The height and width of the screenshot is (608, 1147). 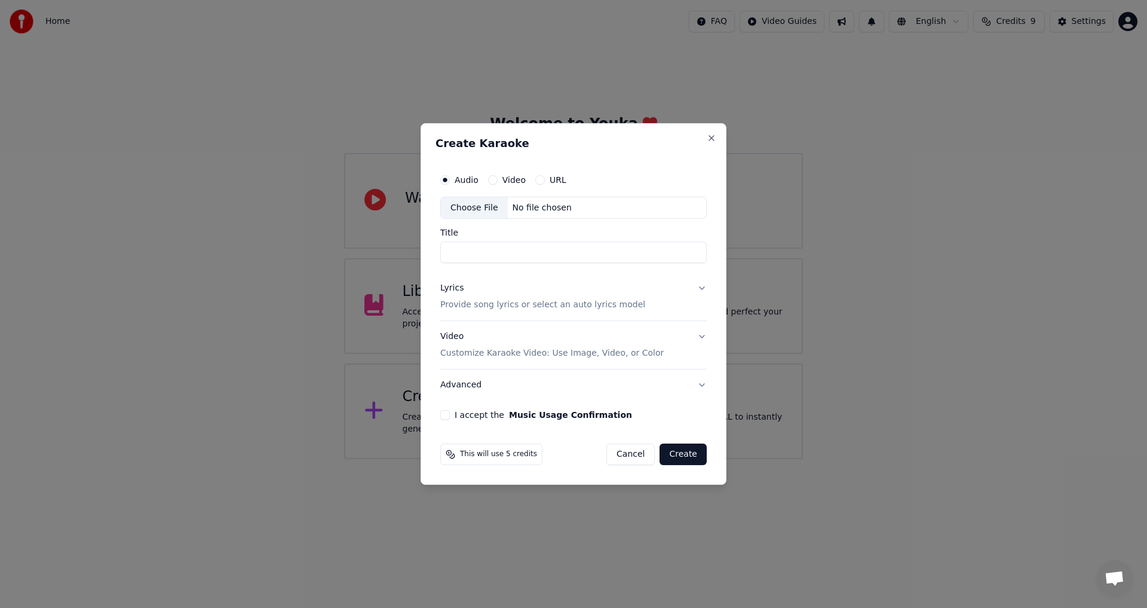 What do you see at coordinates (467, 180) in the screenshot?
I see `label: Audio` at bounding box center [467, 180].